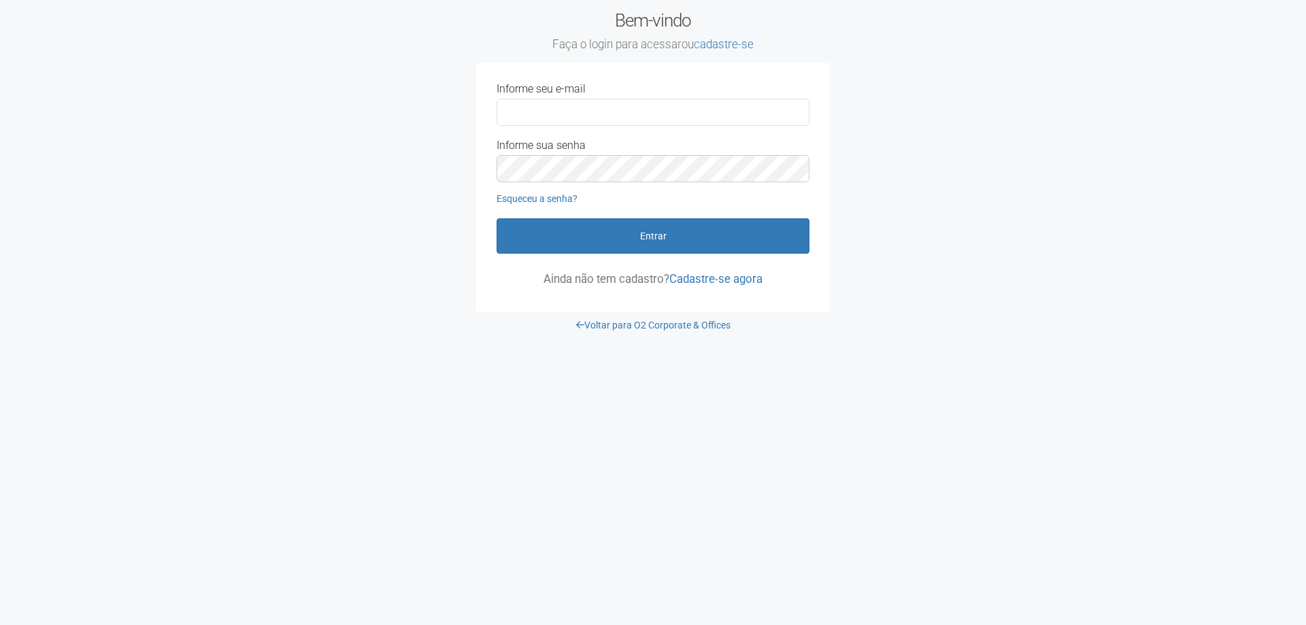 Image resolution: width=1306 pixels, height=625 pixels. What do you see at coordinates (724, 44) in the screenshot?
I see `a: cadastre-se` at bounding box center [724, 44].